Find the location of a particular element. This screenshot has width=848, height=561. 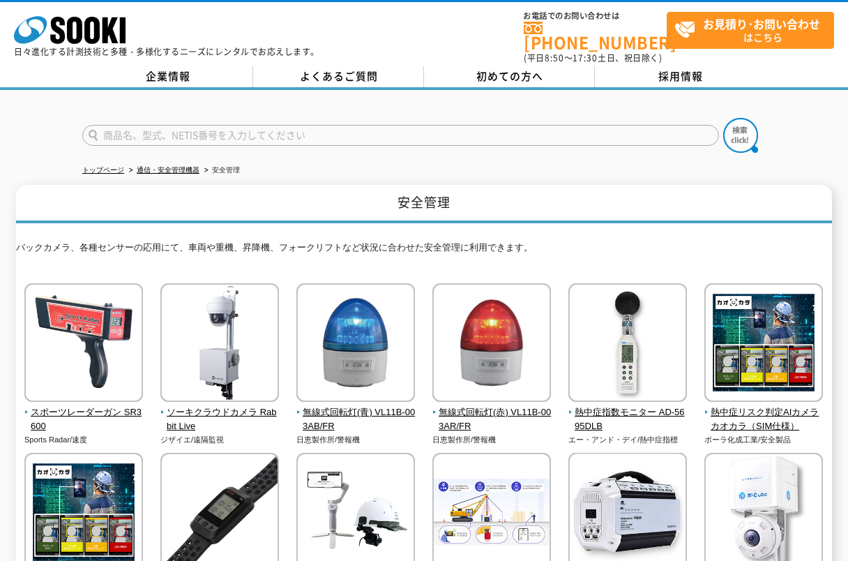

a: 通信・安全管理機器 is located at coordinates (168, 170).